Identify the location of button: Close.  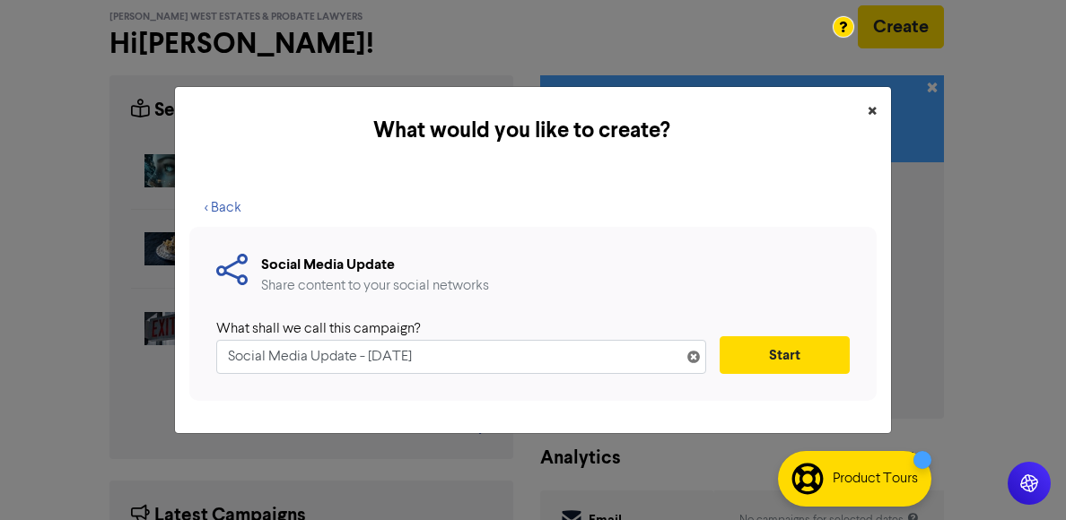
(872, 112).